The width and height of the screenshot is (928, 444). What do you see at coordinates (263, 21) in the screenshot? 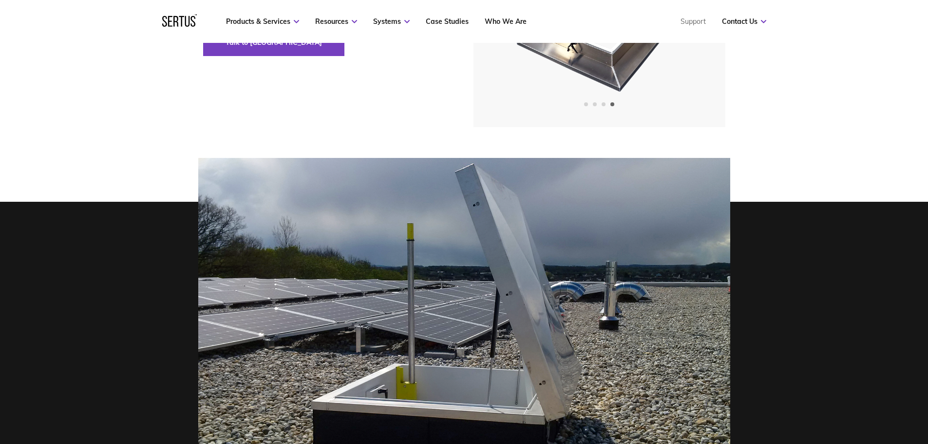
I see `a: Products & Services` at bounding box center [263, 21].